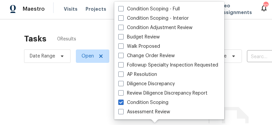  What do you see at coordinates (146, 56) in the screenshot?
I see `label: Change Order Review` at bounding box center [146, 56].